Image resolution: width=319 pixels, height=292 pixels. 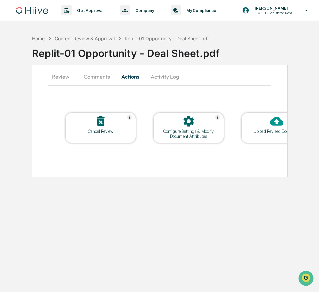 I want to click on img: 1746055101610-c473b297-6a78-478c-a979-82029cc54cd1, so click(x=13, y=57).